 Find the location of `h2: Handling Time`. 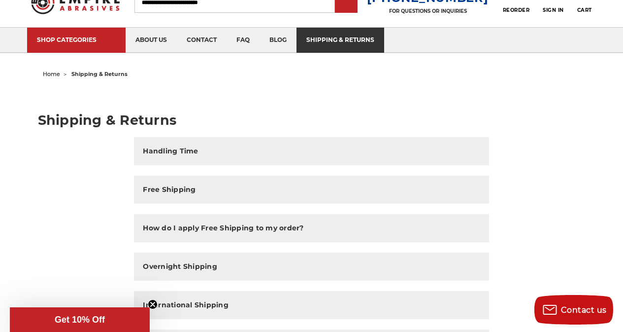

h2: Handling Time is located at coordinates (171, 151).